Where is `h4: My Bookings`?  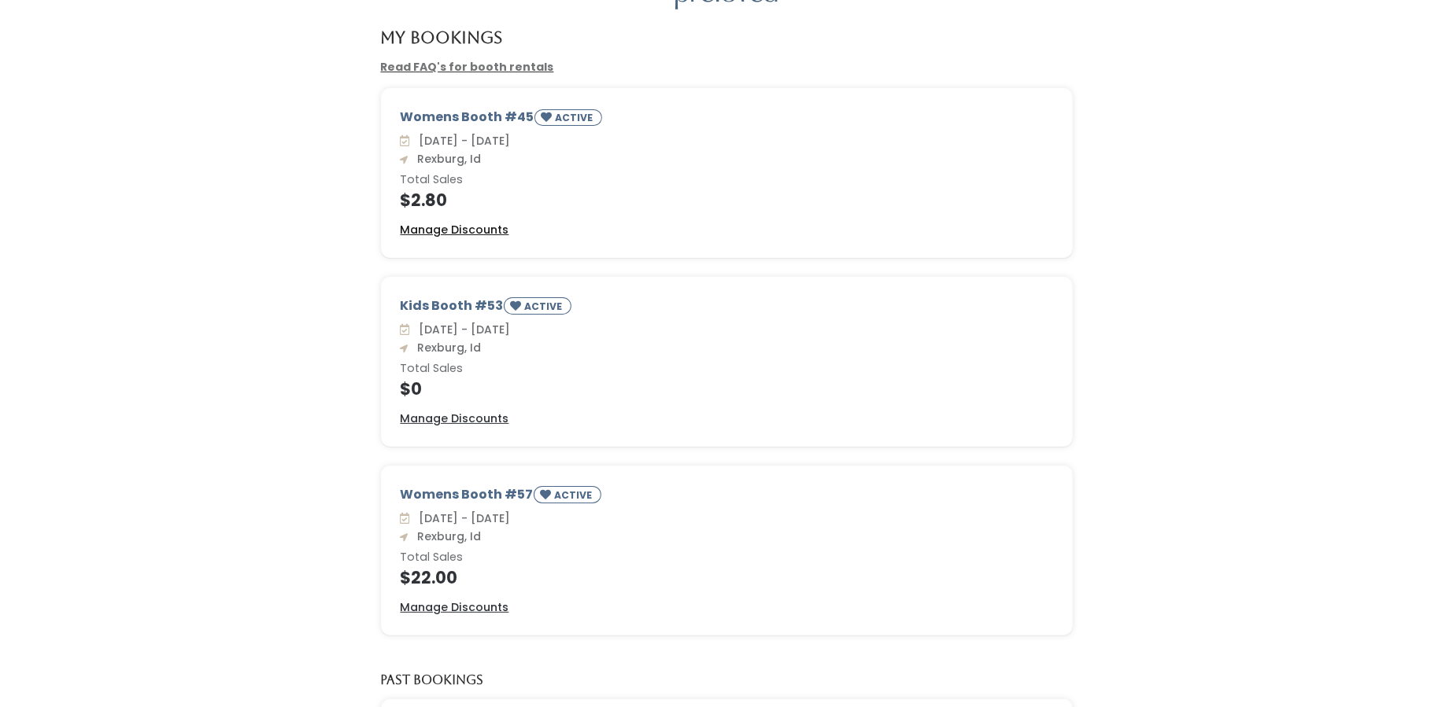
h4: My Bookings is located at coordinates (441, 37).